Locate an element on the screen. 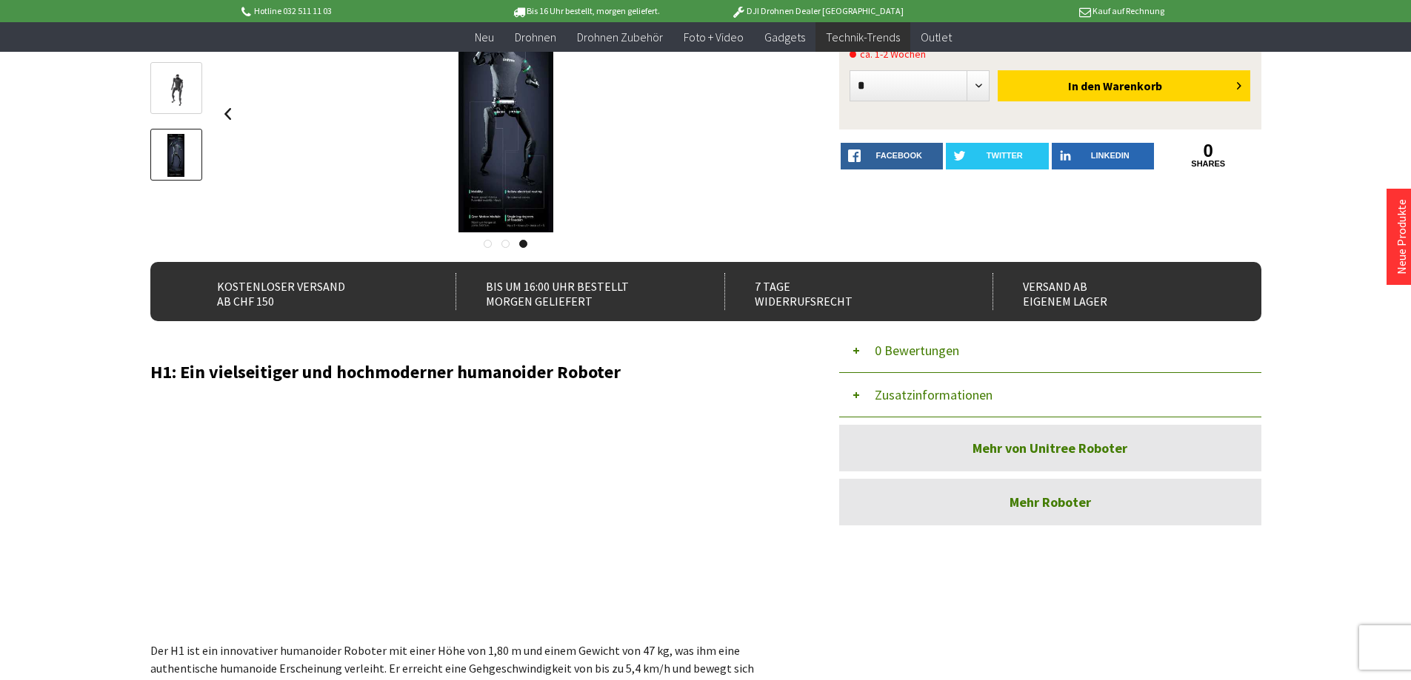 This screenshot has width=1411, height=680. a: Technik-Trends is located at coordinates (863, 37).